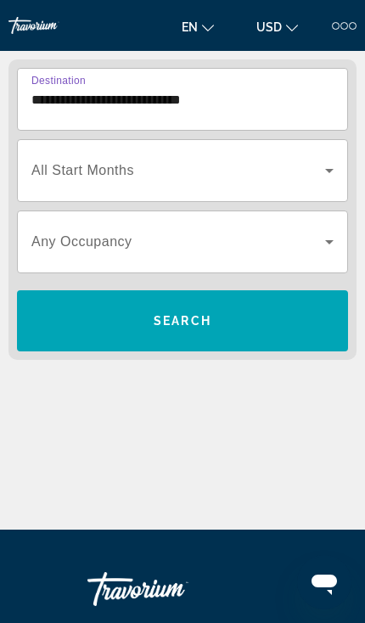 The width and height of the screenshot is (365, 623). What do you see at coordinates (81, 241) in the screenshot?
I see `span: Any Occupancy` at bounding box center [81, 241].